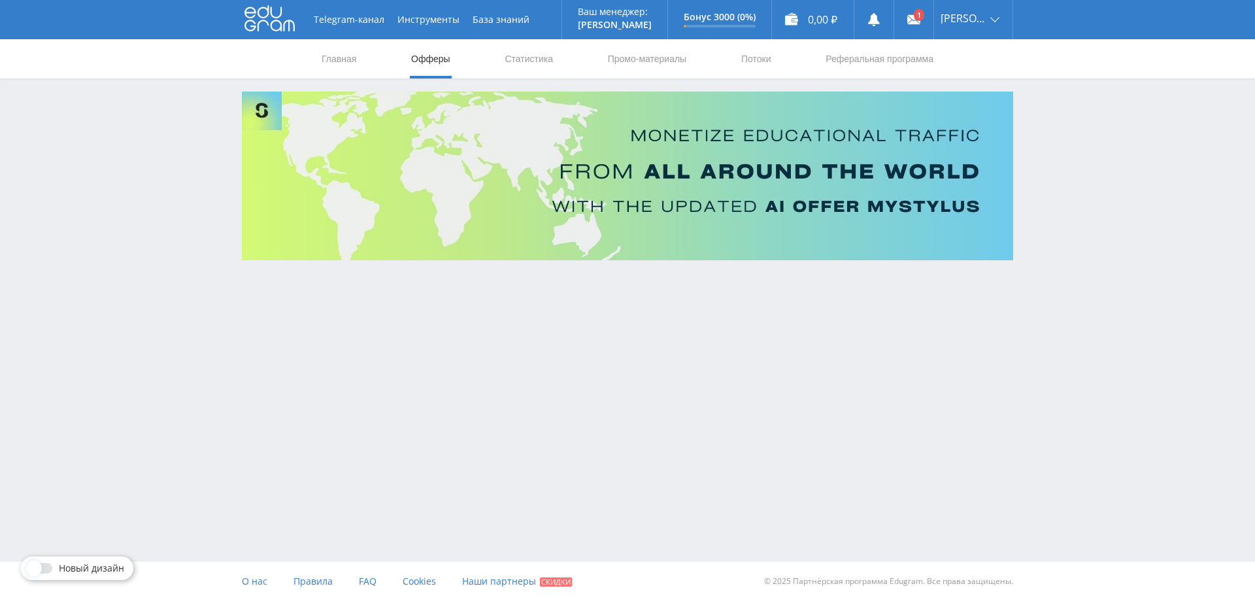 This screenshot has height=601, width=1255. Describe the element at coordinates (499, 580) in the screenshot. I see `span: Наши партнеры` at that location.